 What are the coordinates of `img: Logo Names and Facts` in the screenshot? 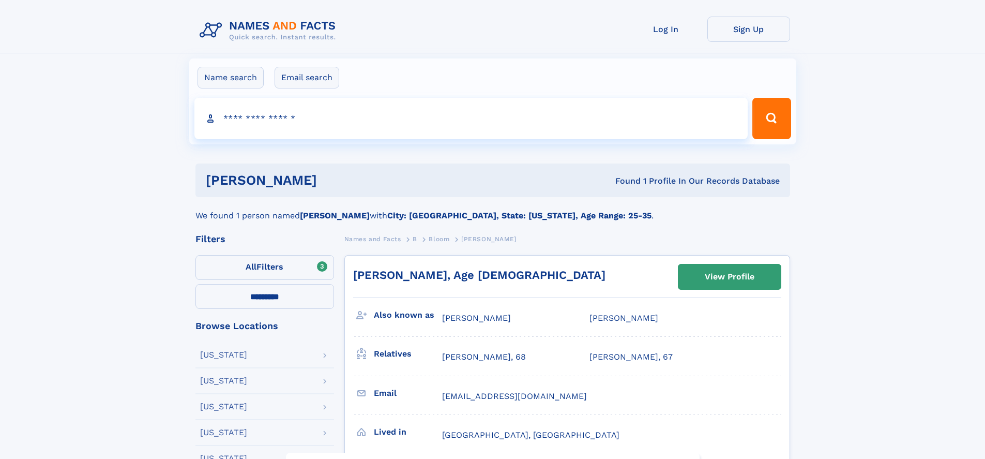 It's located at (270, 30).